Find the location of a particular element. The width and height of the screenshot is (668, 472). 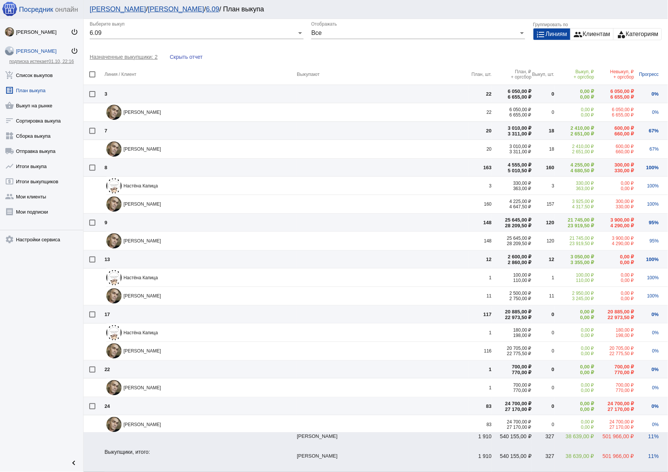

div: 38 639,00 ₽ is located at coordinates (574, 462).